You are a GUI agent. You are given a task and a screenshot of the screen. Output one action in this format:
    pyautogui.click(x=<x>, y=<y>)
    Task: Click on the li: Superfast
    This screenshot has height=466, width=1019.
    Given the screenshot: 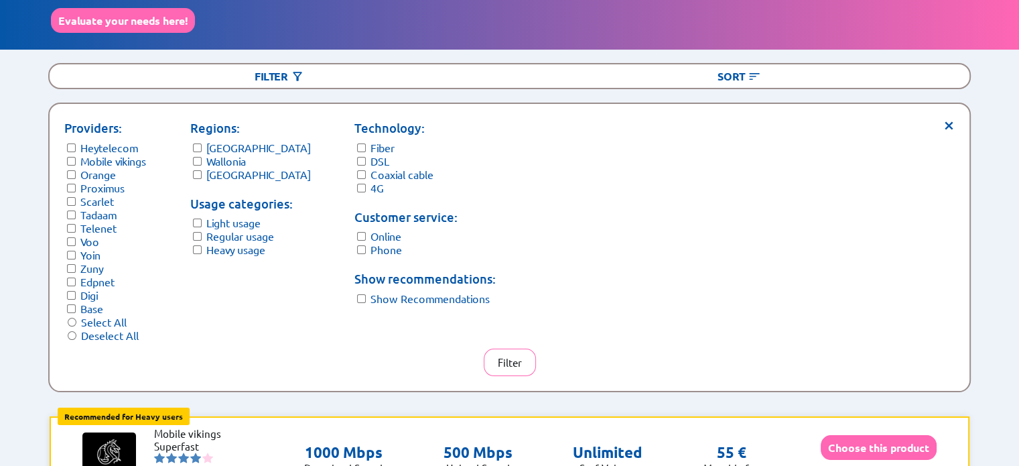 What is the action you would take?
    pyautogui.click(x=194, y=446)
    